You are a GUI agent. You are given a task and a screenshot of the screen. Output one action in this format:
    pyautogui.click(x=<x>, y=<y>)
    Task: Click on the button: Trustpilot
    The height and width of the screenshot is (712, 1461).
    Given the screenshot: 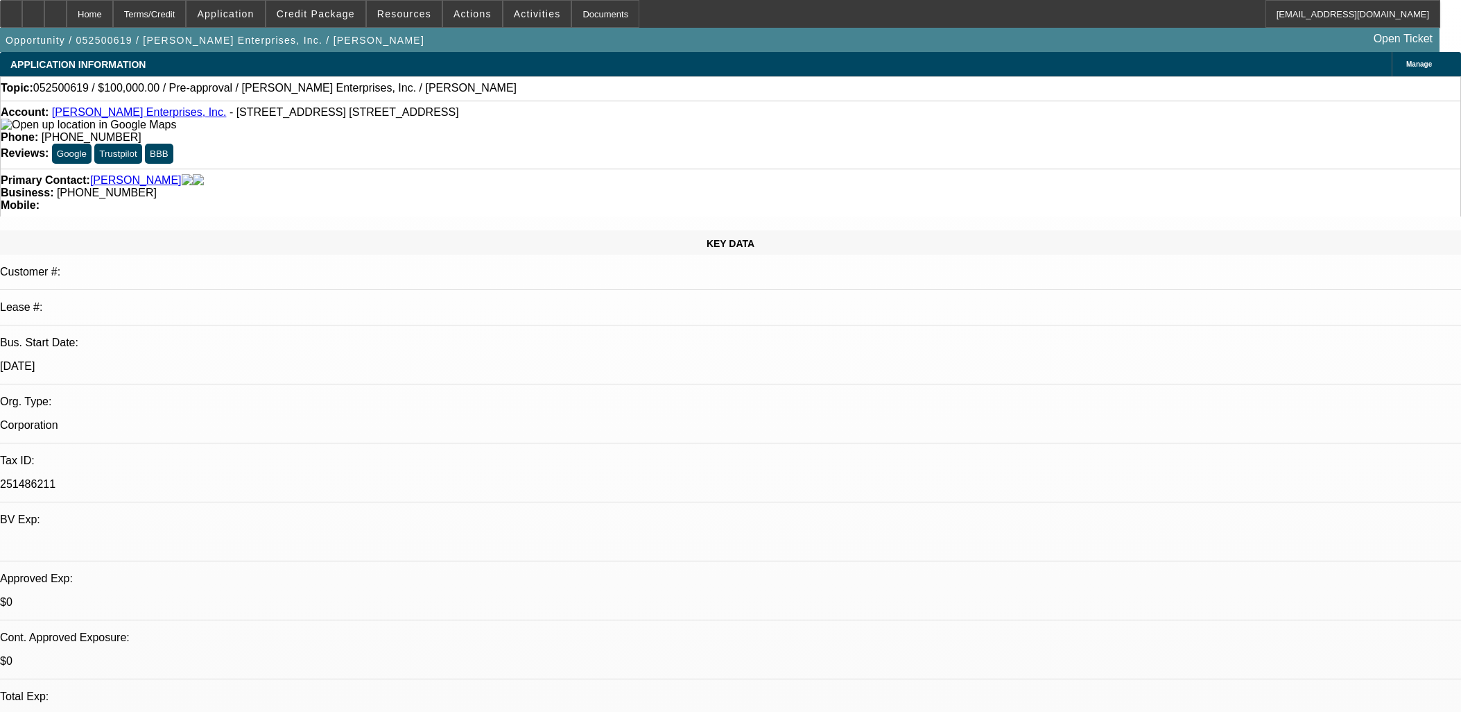 What is the action you would take?
    pyautogui.click(x=118, y=153)
    